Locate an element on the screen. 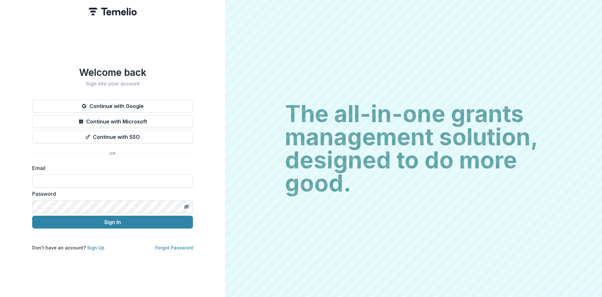 Image resolution: width=602 pixels, height=297 pixels. button: Continue with Google is located at coordinates (113, 106).